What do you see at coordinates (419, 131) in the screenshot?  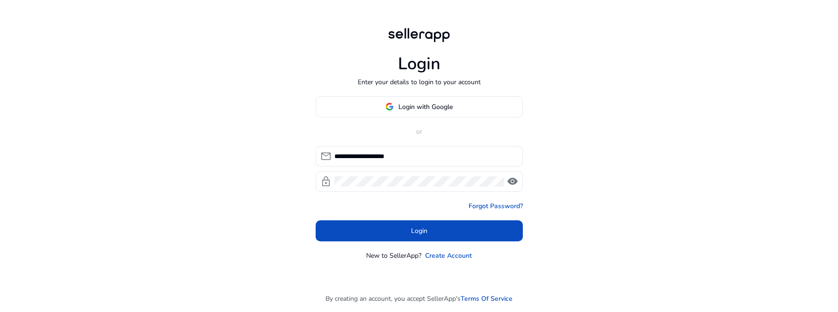 I see `p: or` at bounding box center [419, 131].